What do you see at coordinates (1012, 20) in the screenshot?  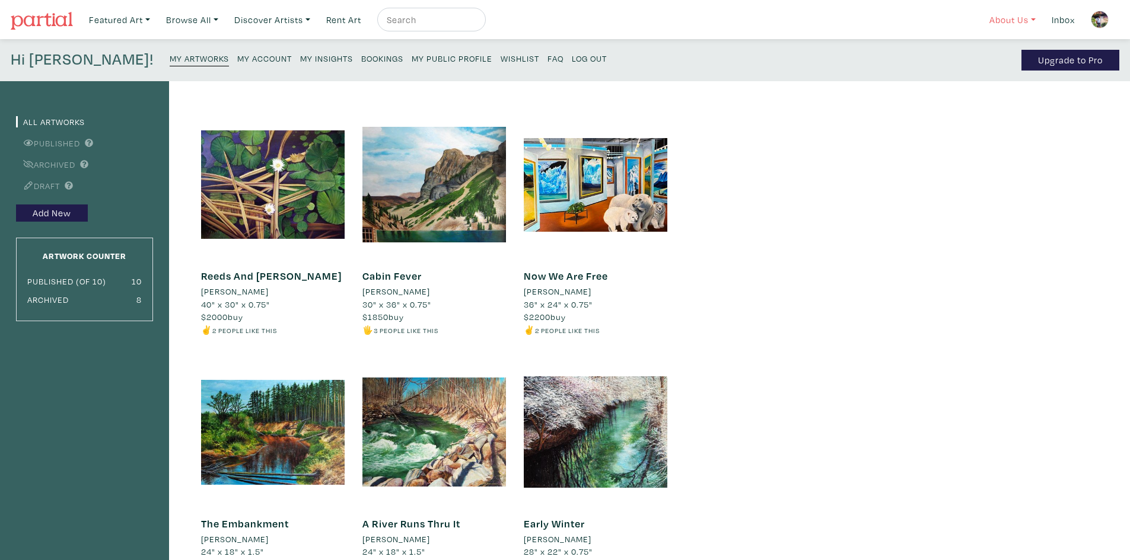 I see `a: About Us` at bounding box center [1012, 20].